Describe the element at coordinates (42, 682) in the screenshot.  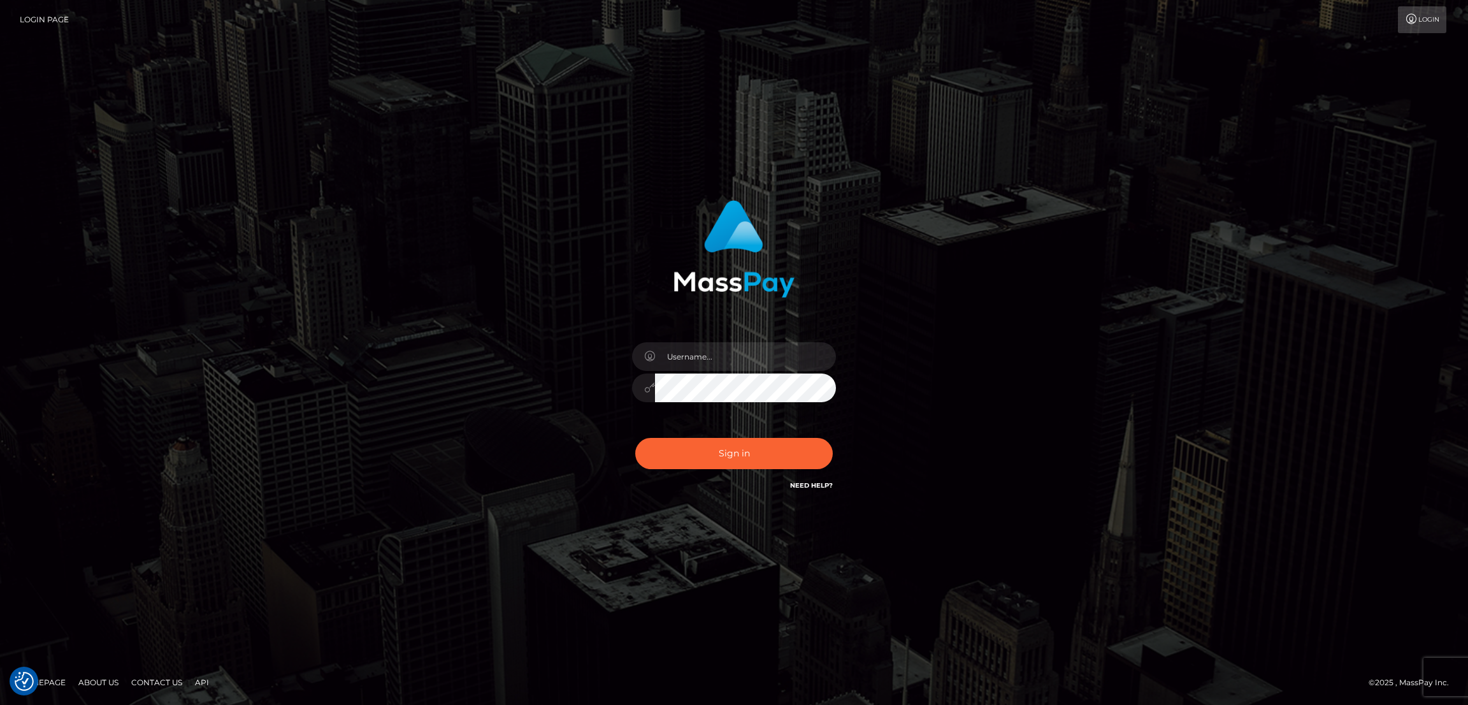
I see `a: Homepage` at that location.